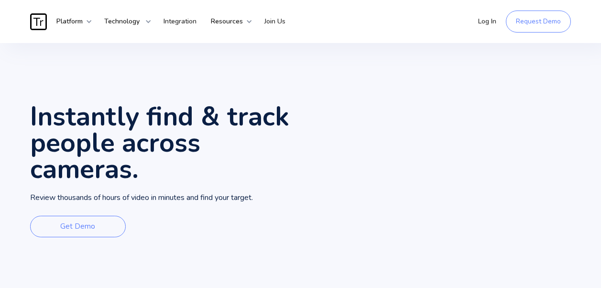  Describe the element at coordinates (71, 22) in the screenshot. I see `div: Platform` at that location.